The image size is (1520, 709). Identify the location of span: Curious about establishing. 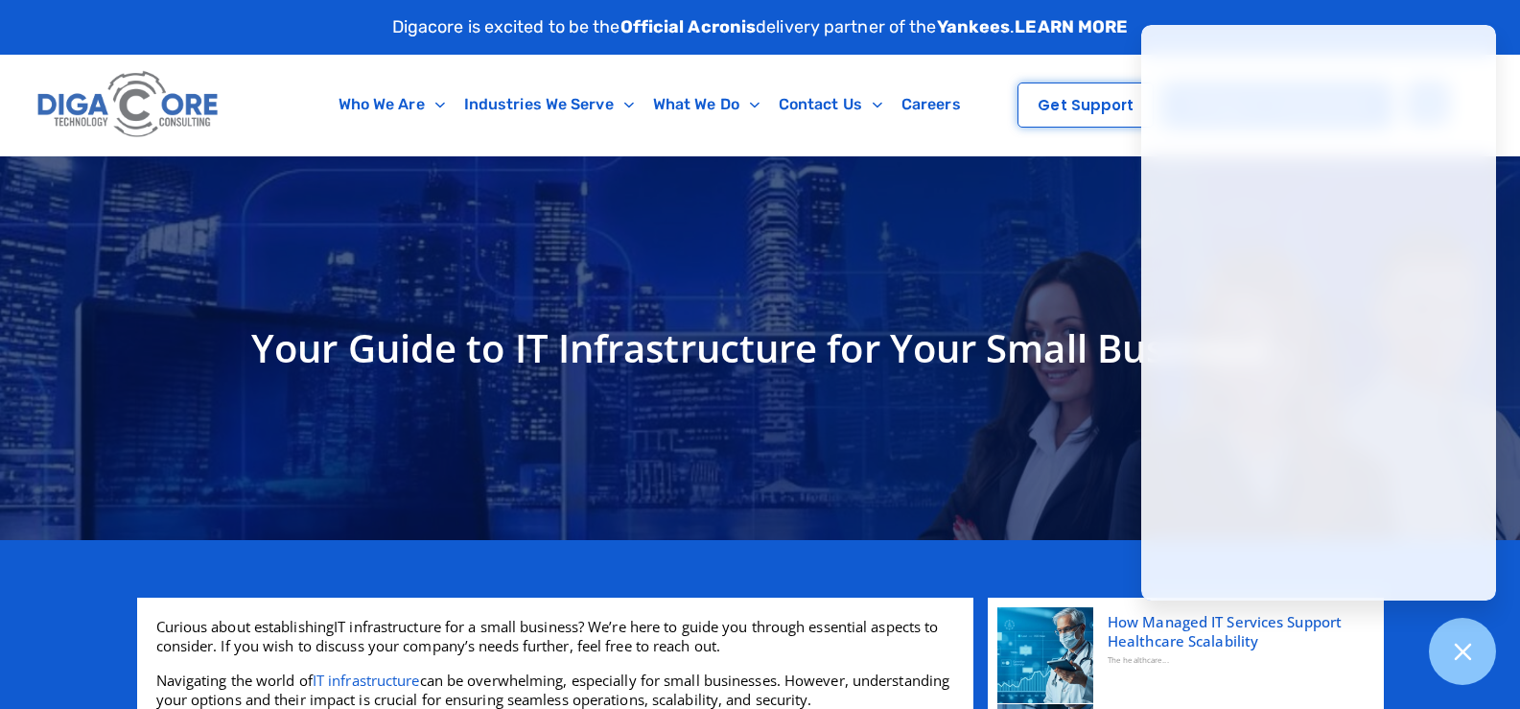
(246, 626).